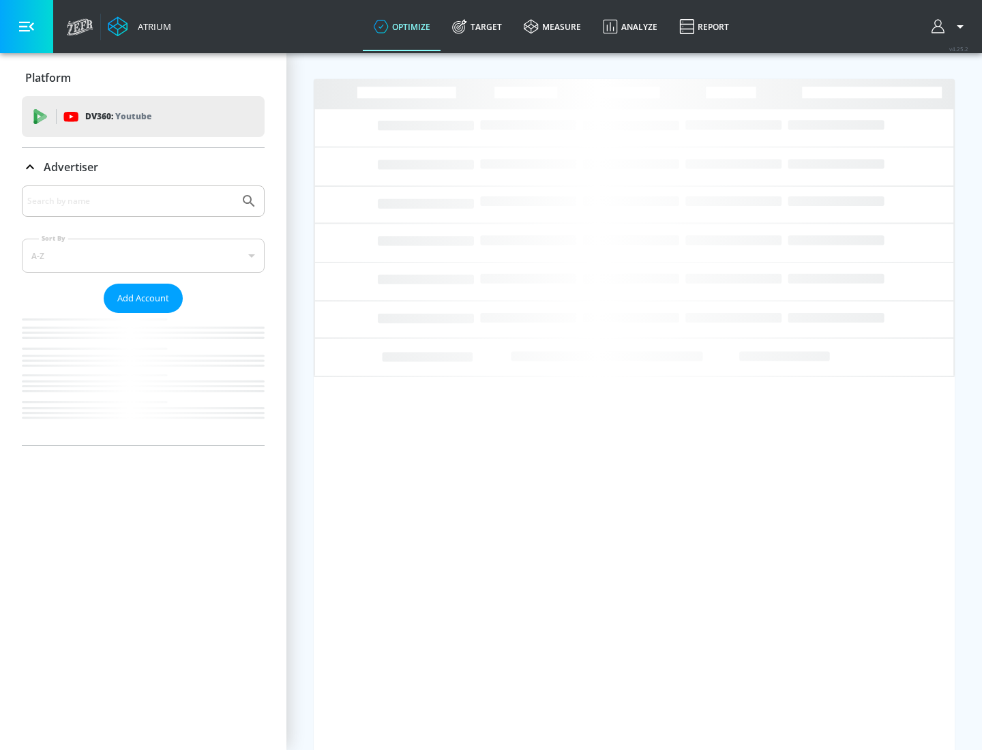 This screenshot has width=982, height=750. Describe the element at coordinates (71, 167) in the screenshot. I see `p: Advertiser` at that location.